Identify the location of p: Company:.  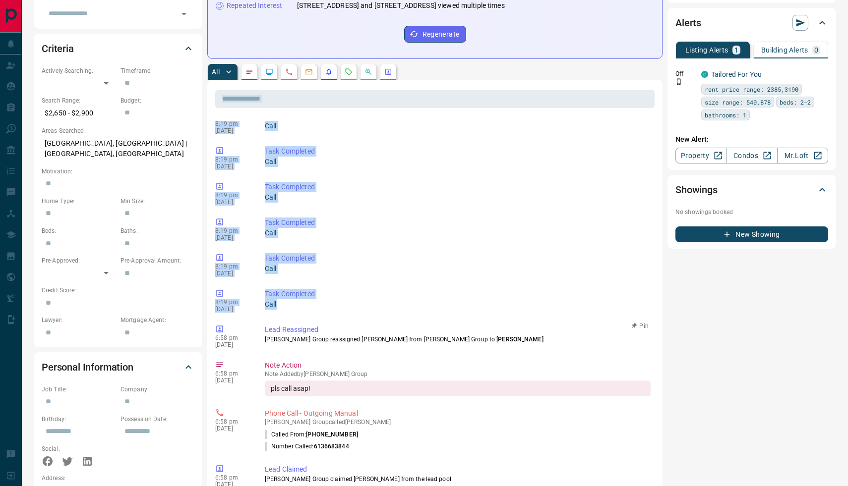
(157, 390).